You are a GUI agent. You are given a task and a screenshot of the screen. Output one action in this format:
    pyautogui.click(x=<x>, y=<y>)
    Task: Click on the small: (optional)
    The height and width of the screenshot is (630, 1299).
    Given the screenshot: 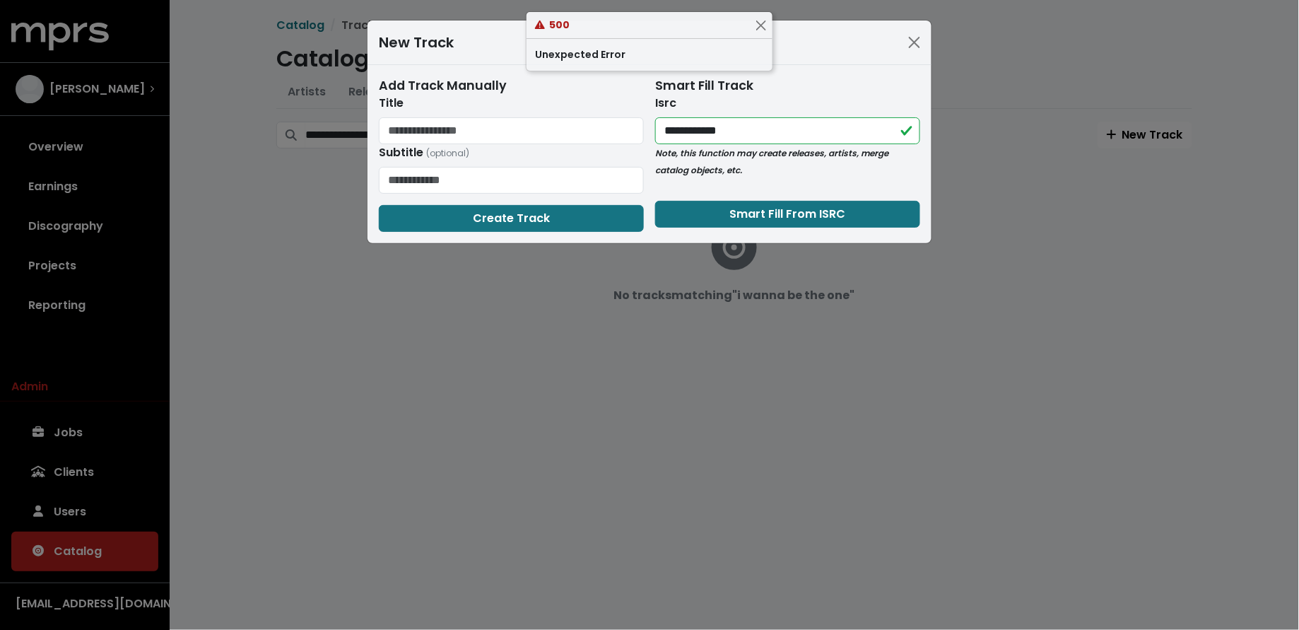 What is the action you would take?
    pyautogui.click(x=447, y=153)
    